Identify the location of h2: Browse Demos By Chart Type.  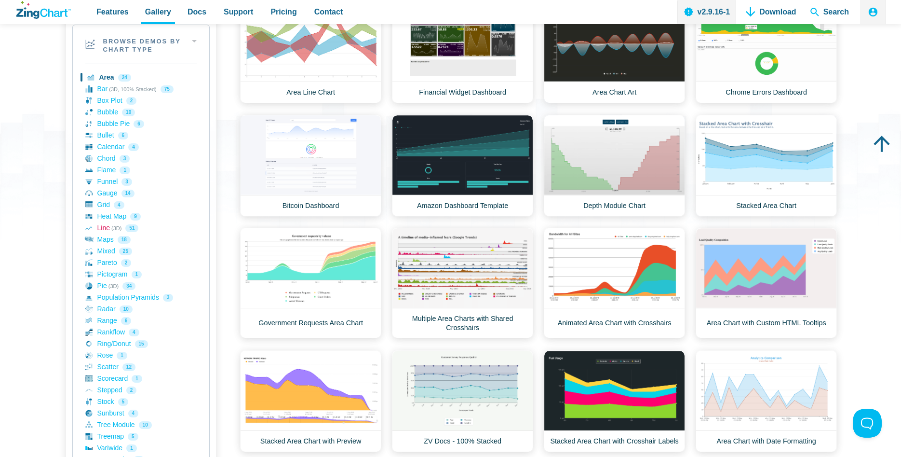
(141, 44).